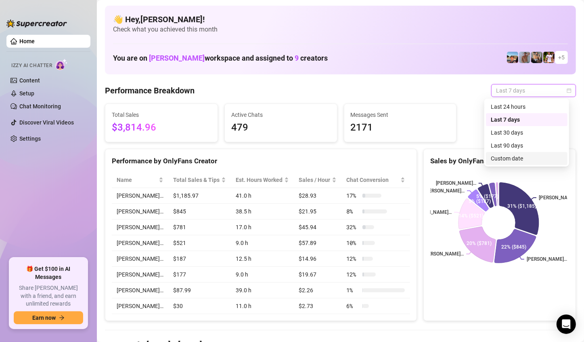  Describe the element at coordinates (537, 57) in the screenshot. I see `img: George` at that location.